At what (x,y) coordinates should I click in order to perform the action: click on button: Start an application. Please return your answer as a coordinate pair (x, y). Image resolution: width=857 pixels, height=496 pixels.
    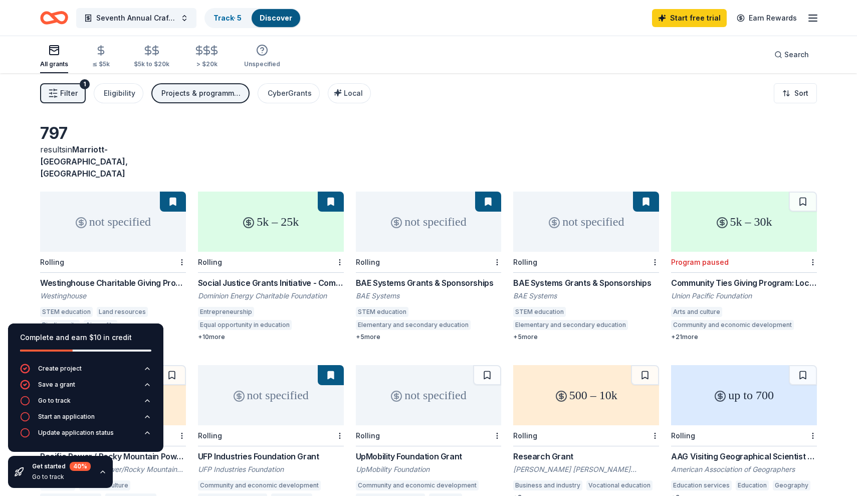
    Looking at the image, I should click on (86, 419).